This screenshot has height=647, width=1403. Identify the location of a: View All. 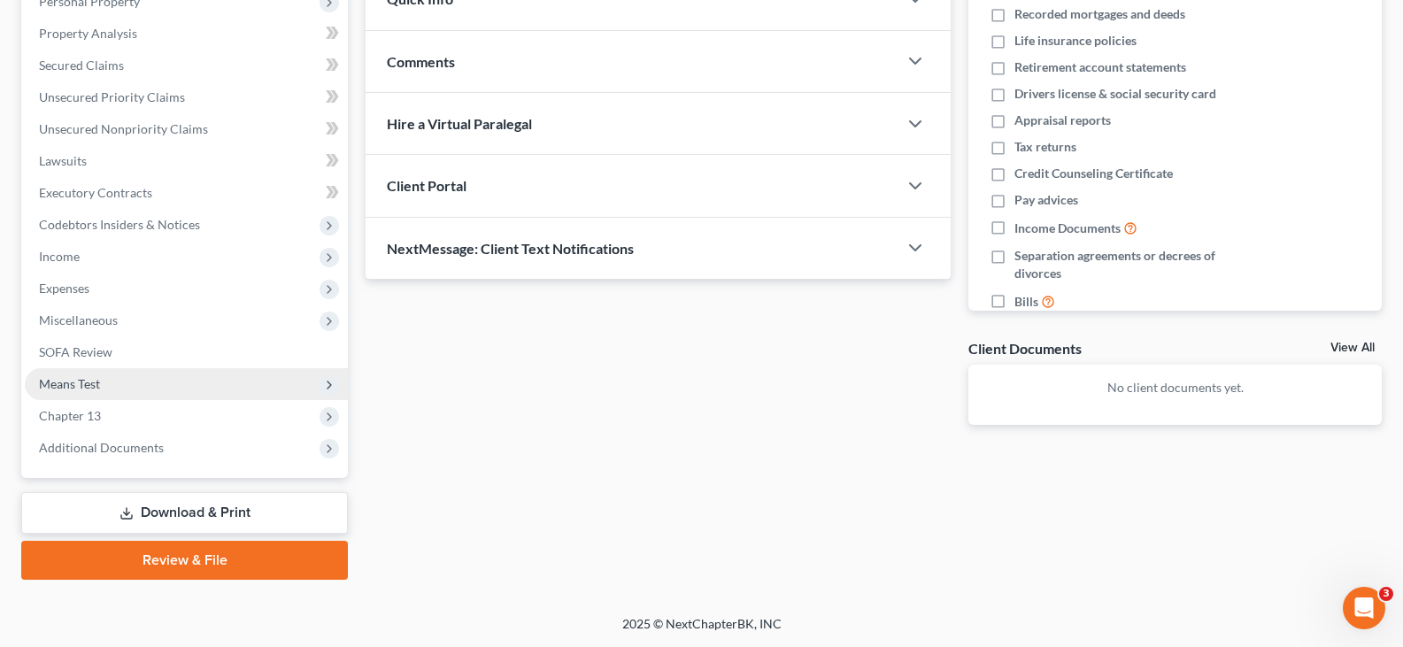
(1352, 348).